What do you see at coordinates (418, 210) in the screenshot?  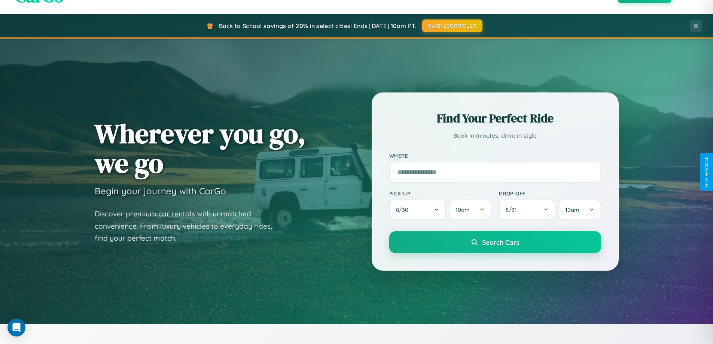 I see `button: 8/30` at bounding box center [418, 210].